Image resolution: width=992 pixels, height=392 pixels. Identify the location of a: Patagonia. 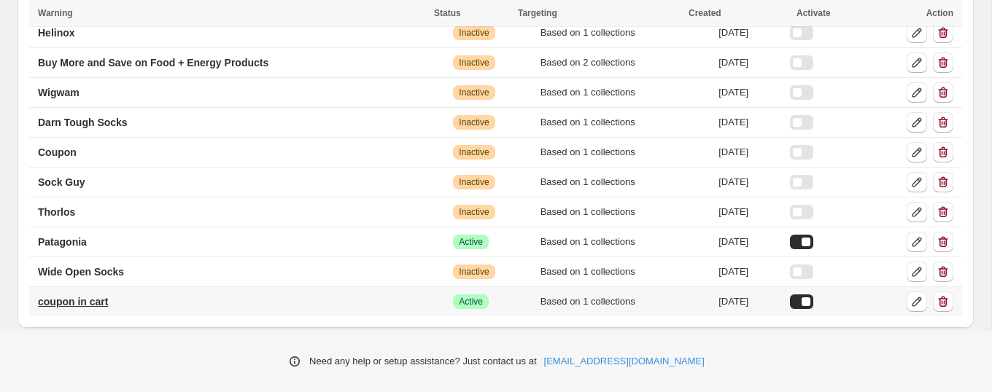
(62, 242).